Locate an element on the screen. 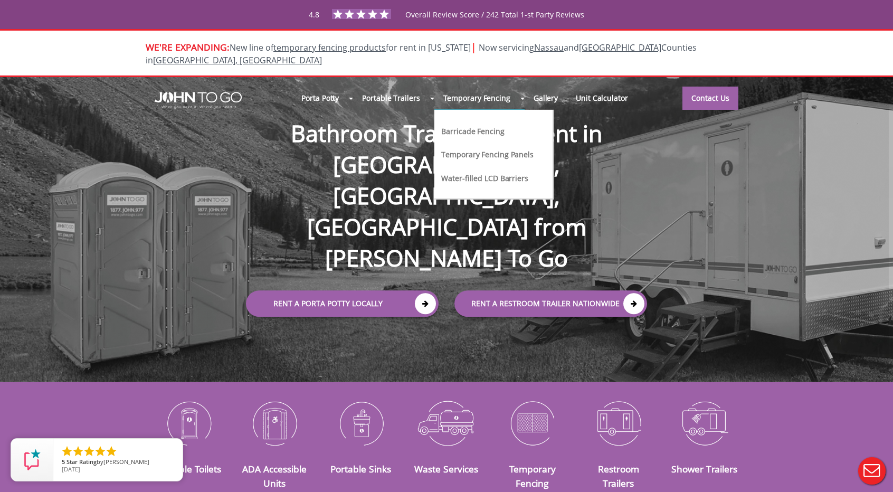 The width and height of the screenshot is (893, 492). span: by is located at coordinates (118, 462).